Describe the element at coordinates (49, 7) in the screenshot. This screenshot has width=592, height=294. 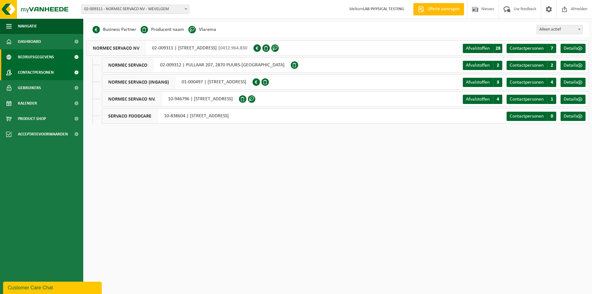
I see `div: Customer Care Chat` at that location.